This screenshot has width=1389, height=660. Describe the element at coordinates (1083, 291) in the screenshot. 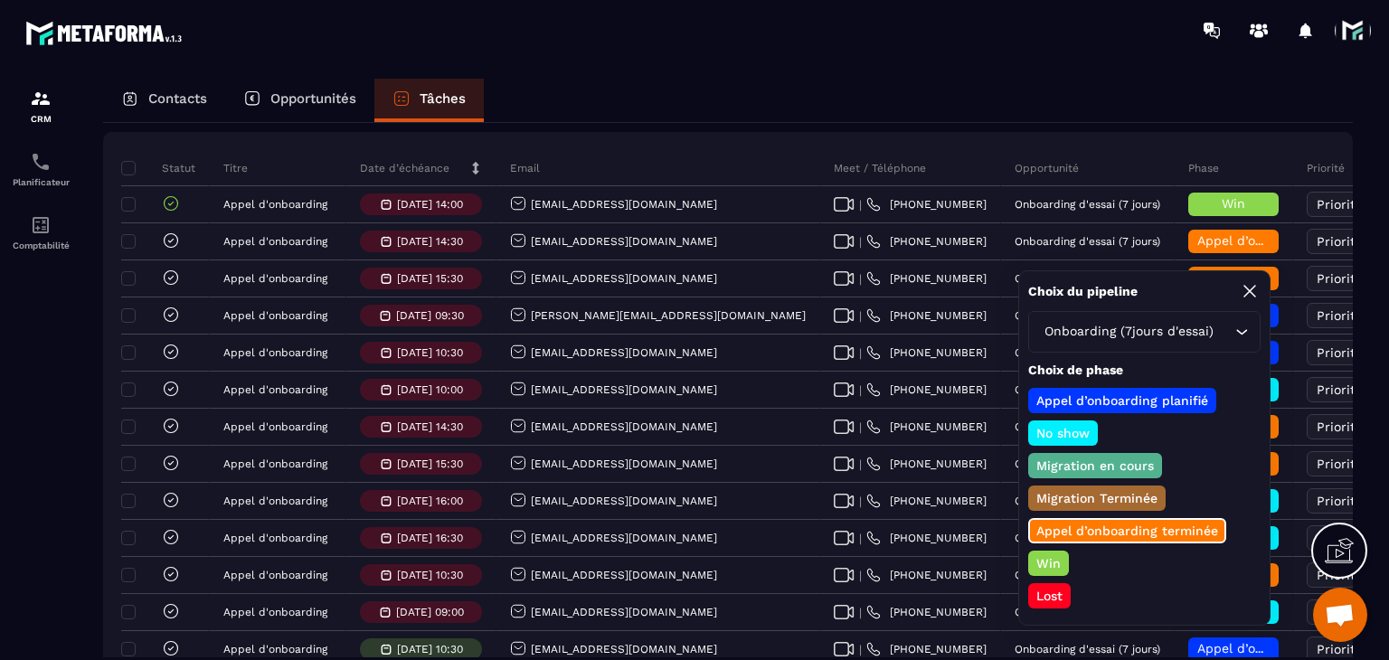

I see `p: Choix du pipeline` at that location.